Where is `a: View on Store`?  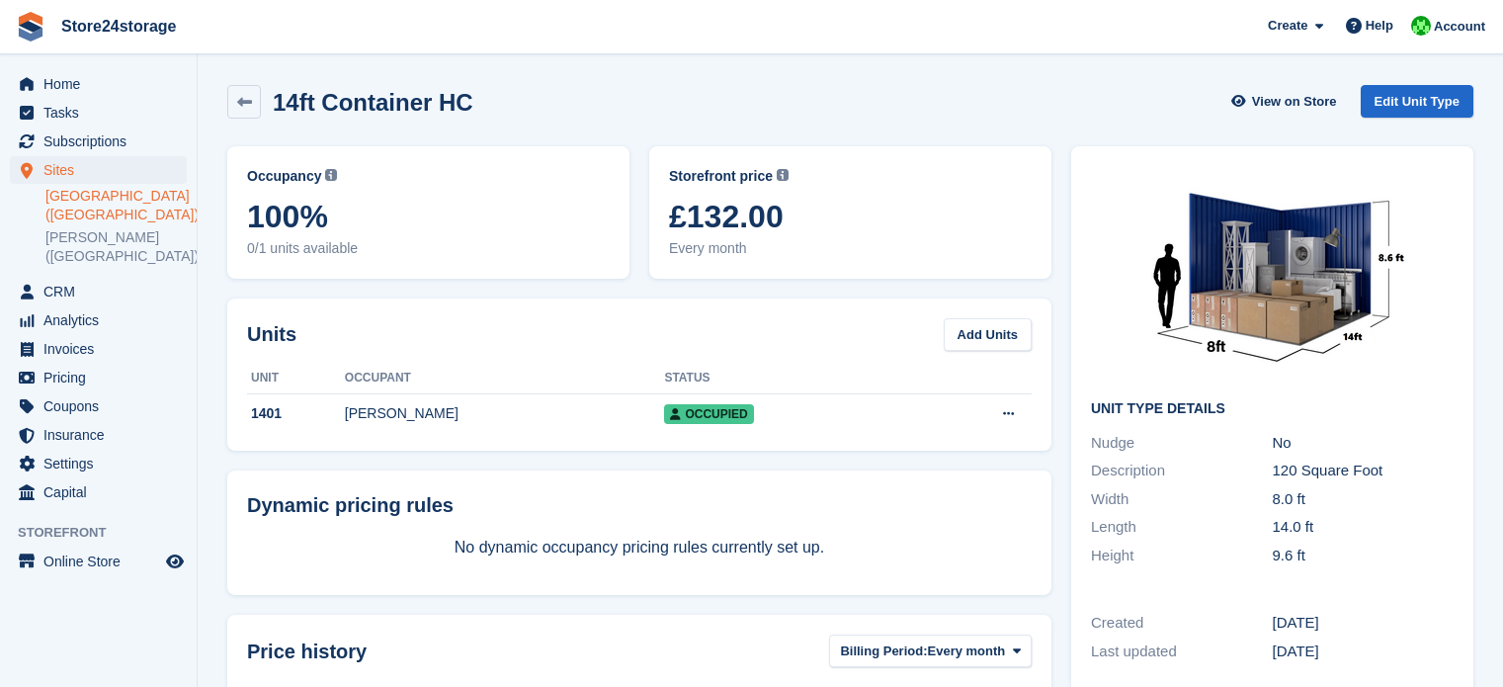 a: View on Store is located at coordinates (1286, 101).